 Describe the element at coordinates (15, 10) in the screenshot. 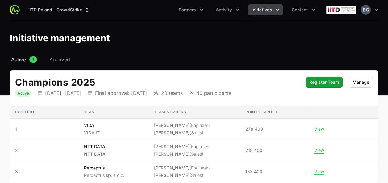

I see `img: ActivitySource` at that location.